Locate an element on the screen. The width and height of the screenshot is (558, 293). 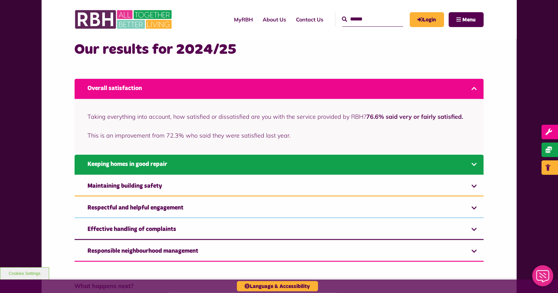
span: Menu is located at coordinates (469, 20).